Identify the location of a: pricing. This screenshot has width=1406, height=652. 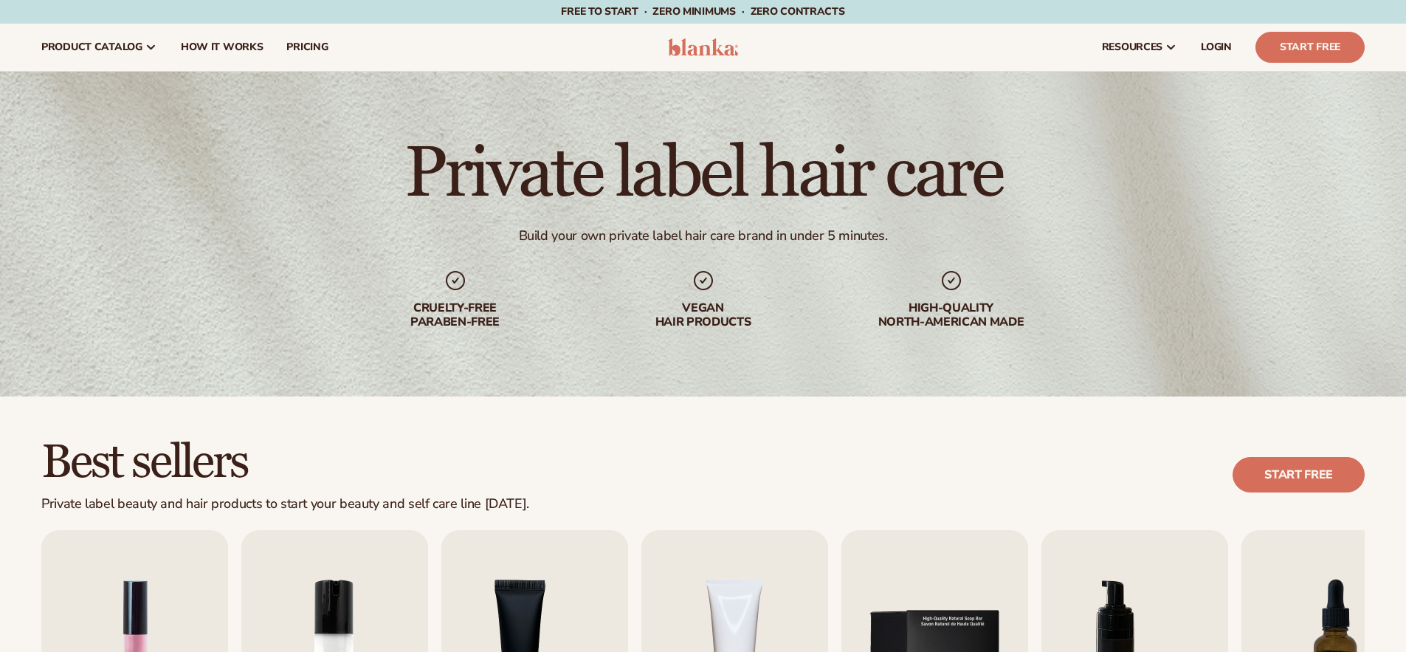
(307, 47).